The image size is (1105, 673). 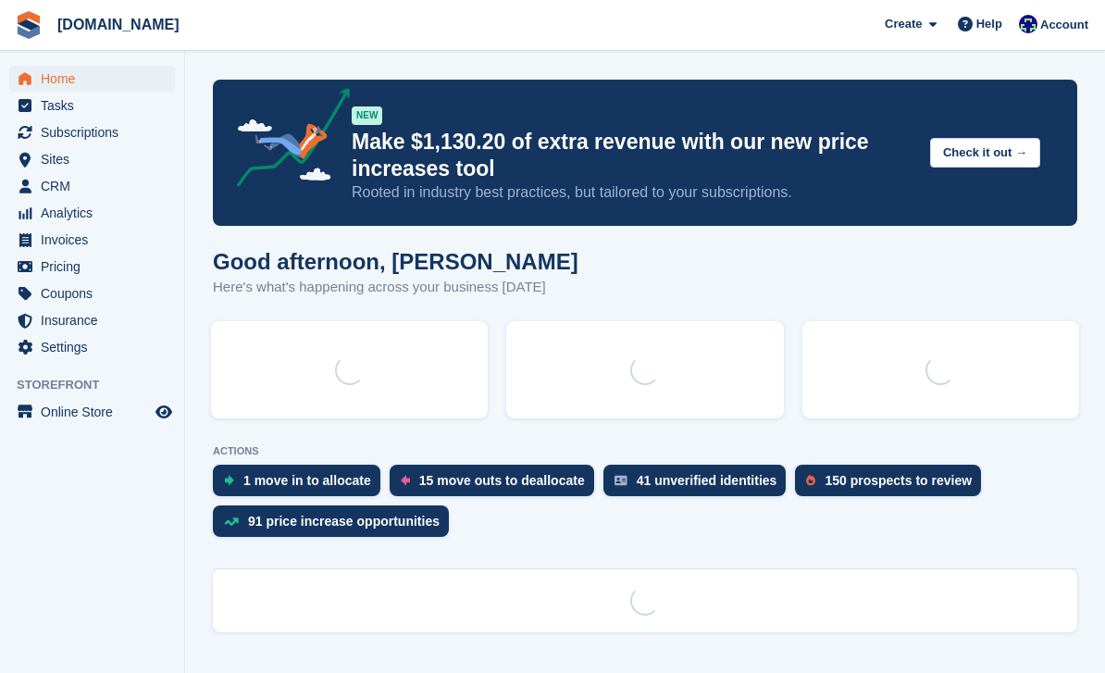 I want to click on img: verify_identity-adf6edd0f0f0b5bbfe63781bf79b02c33cf7c696d77639b501bdc392416b5a36.svg, so click(x=621, y=480).